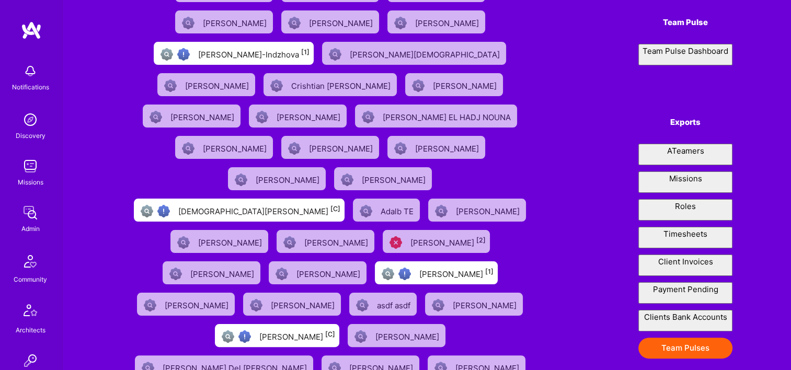 This screenshot has height=370, width=791. Describe the element at coordinates (30, 279) in the screenshot. I see `div: Community` at that location.